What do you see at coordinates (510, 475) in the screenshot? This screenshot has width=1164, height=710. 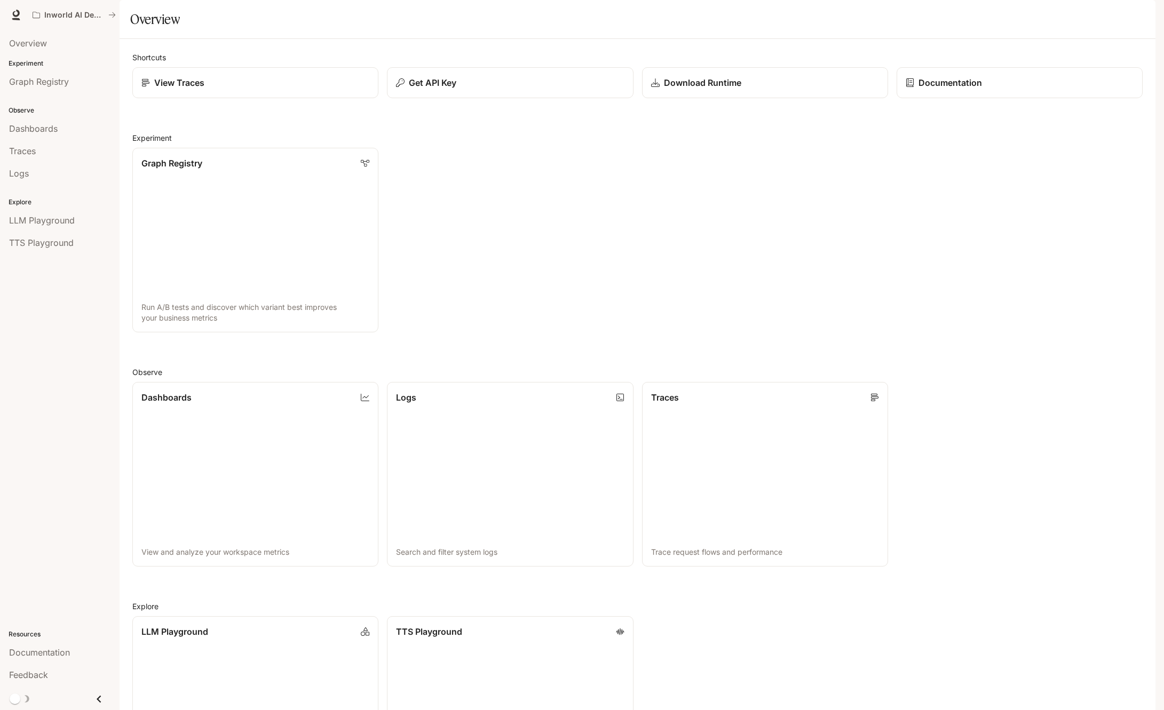 I see `a: LogsSearch and filter system logs` at bounding box center [510, 475].